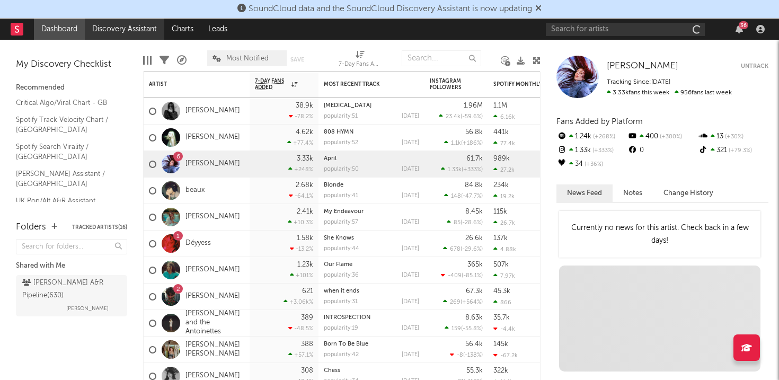 The image size is (779, 380). Describe the element at coordinates (501, 317) in the screenshot. I see `div: 35.7k` at that location.